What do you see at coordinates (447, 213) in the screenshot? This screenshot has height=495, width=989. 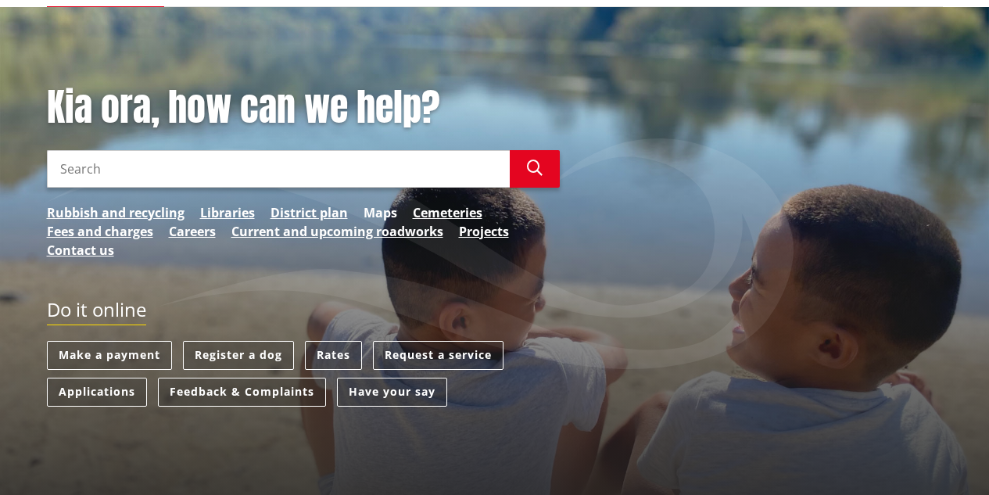 I see `a: Cemeteries` at bounding box center [447, 213].